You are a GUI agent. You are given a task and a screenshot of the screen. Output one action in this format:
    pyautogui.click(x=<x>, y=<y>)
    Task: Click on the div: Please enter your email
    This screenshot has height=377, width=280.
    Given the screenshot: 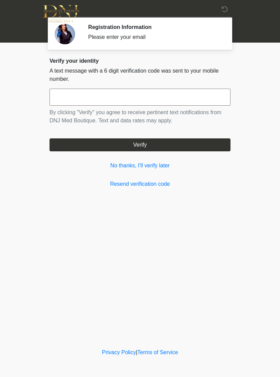 What is the action you would take?
    pyautogui.click(x=154, y=37)
    